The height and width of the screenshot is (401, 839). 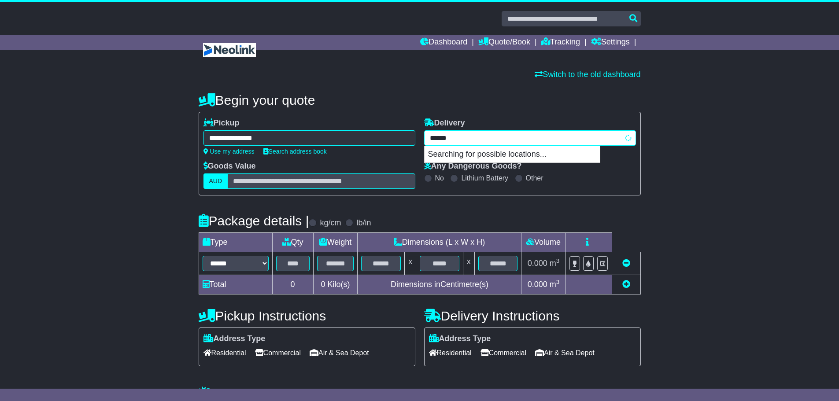 What do you see at coordinates (443, 43) in the screenshot?
I see `a: Dashboard` at bounding box center [443, 43].